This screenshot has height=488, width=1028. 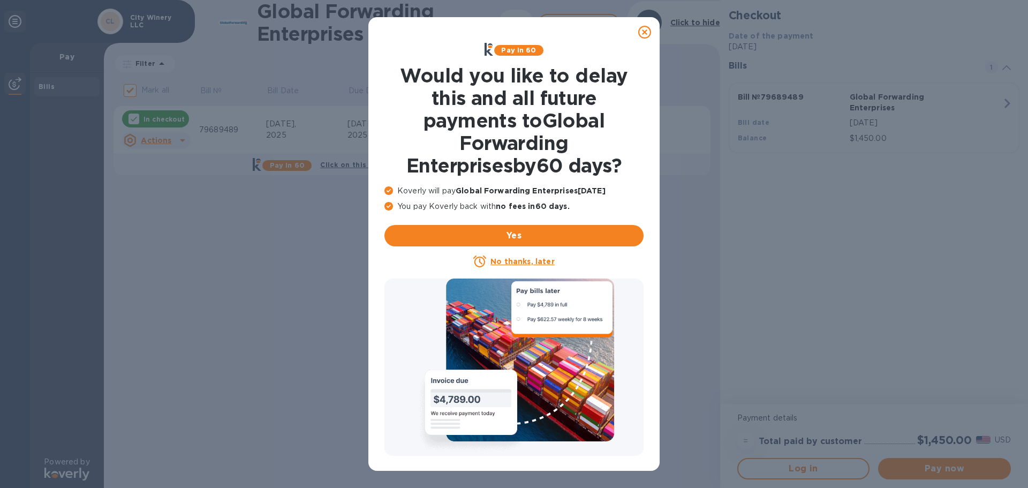 What do you see at coordinates (532, 206) in the screenshot?
I see `b: no fees in 60 days .` at bounding box center [532, 206].